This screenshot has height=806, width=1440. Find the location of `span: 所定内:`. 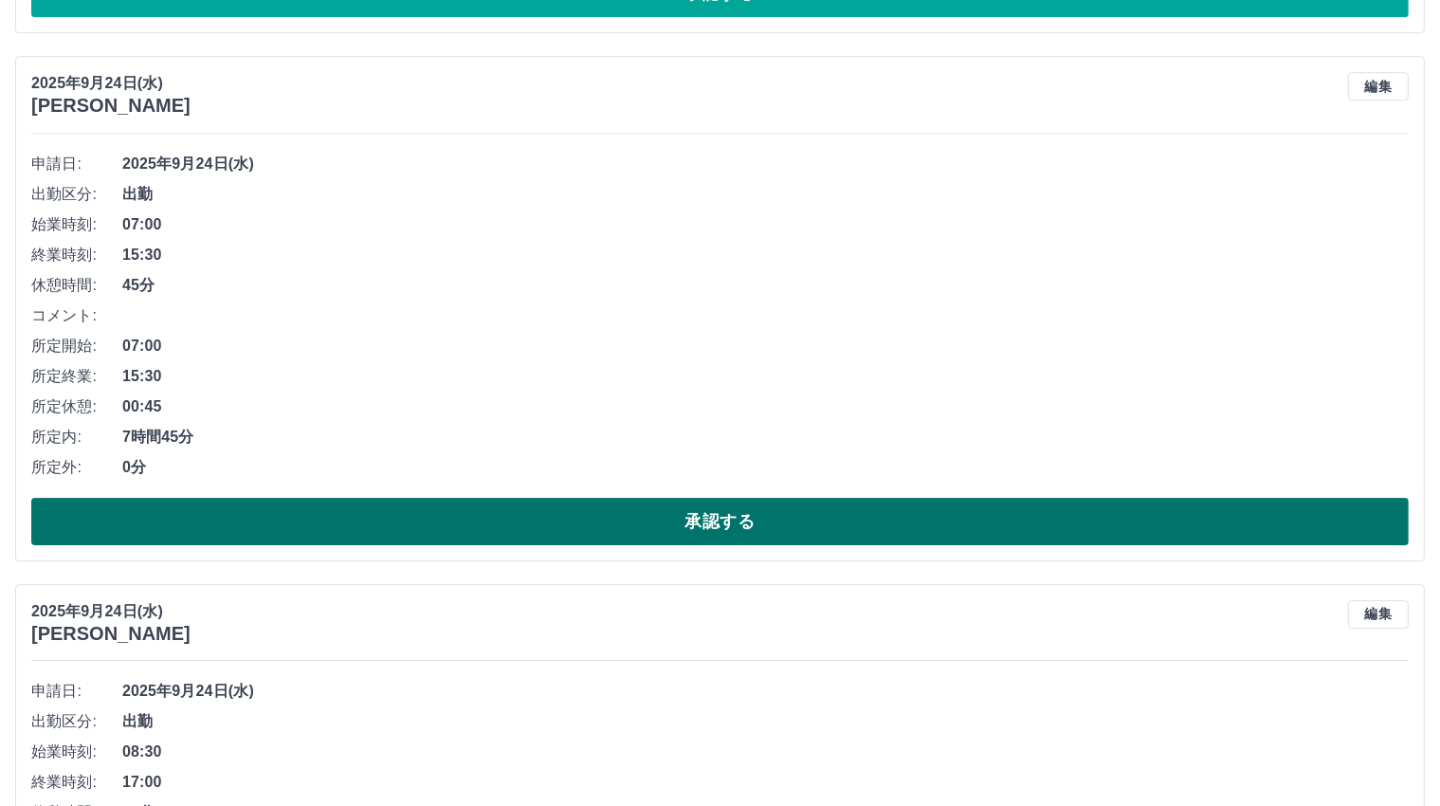

span: 所定内: is located at coordinates (77, 437).